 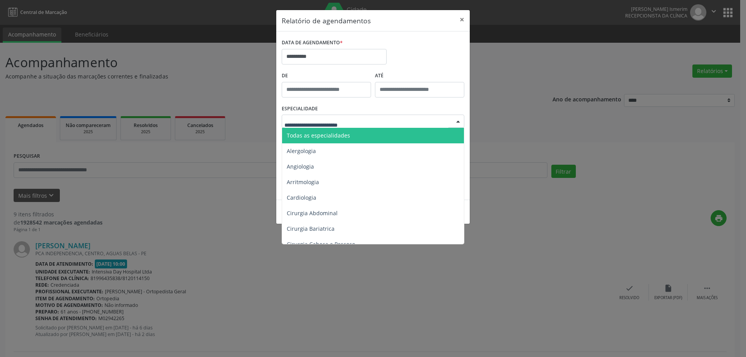 I want to click on button: Close, so click(x=462, y=19).